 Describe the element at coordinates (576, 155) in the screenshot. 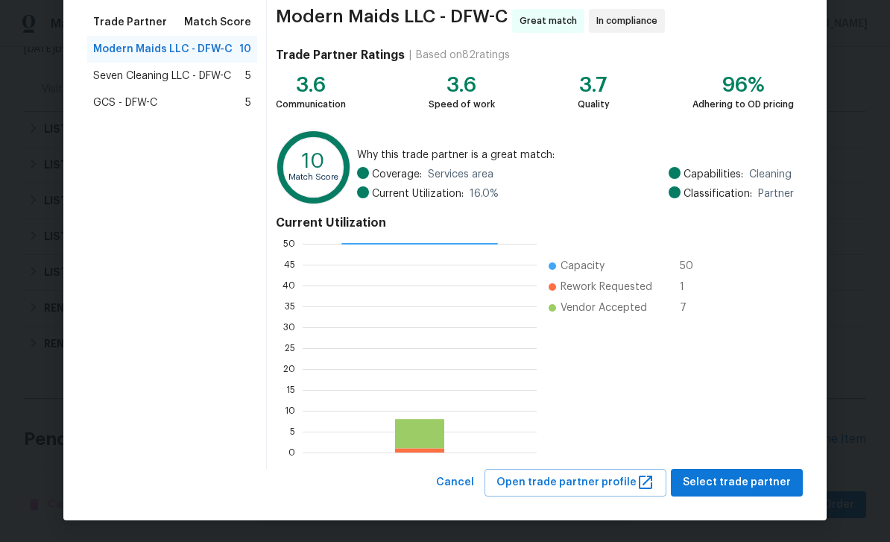

I see `span: Why this trade partner is a great match:` at that location.